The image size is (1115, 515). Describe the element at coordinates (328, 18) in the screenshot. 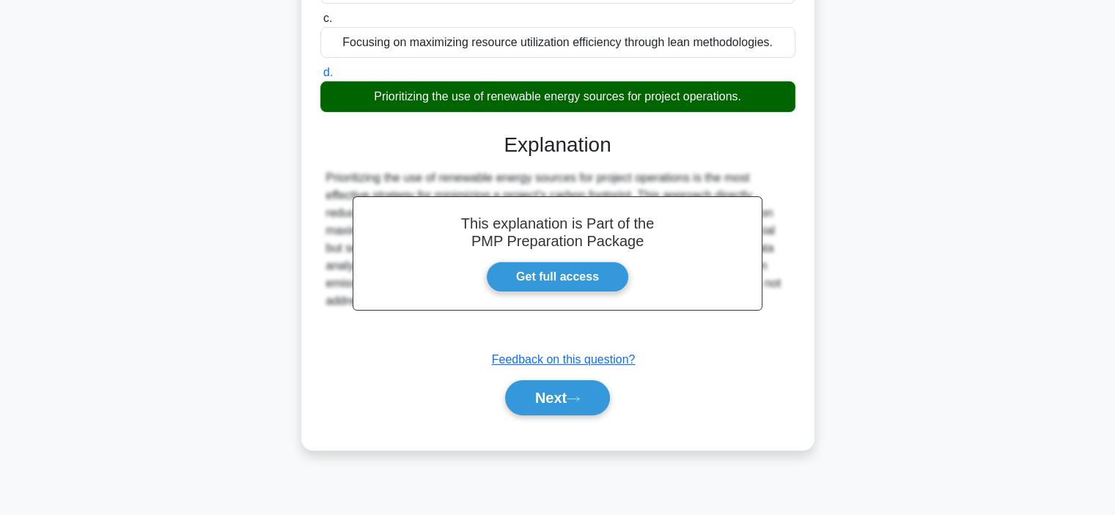

I see `span: c.` at that location.